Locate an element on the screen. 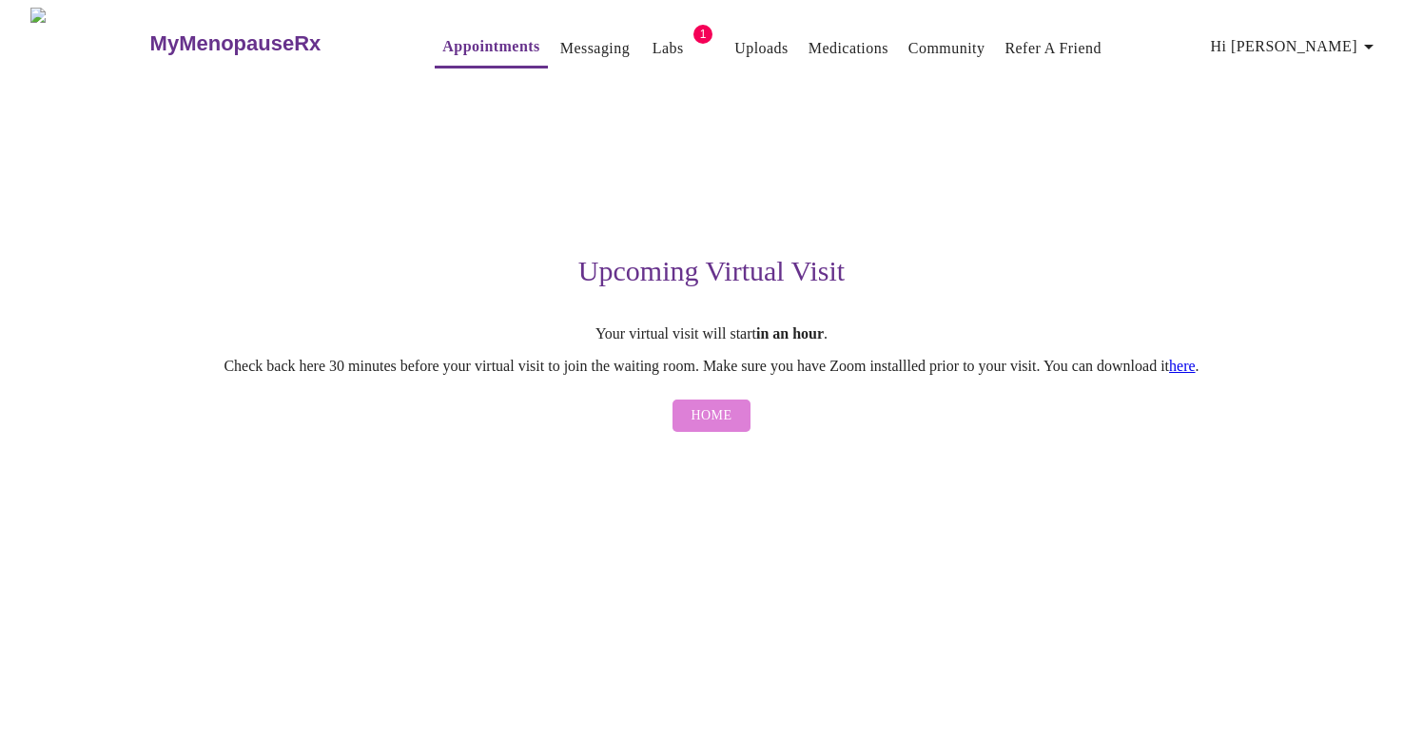 The width and height of the screenshot is (1423, 742). p: Your virtual visit will start . is located at coordinates (711, 334).